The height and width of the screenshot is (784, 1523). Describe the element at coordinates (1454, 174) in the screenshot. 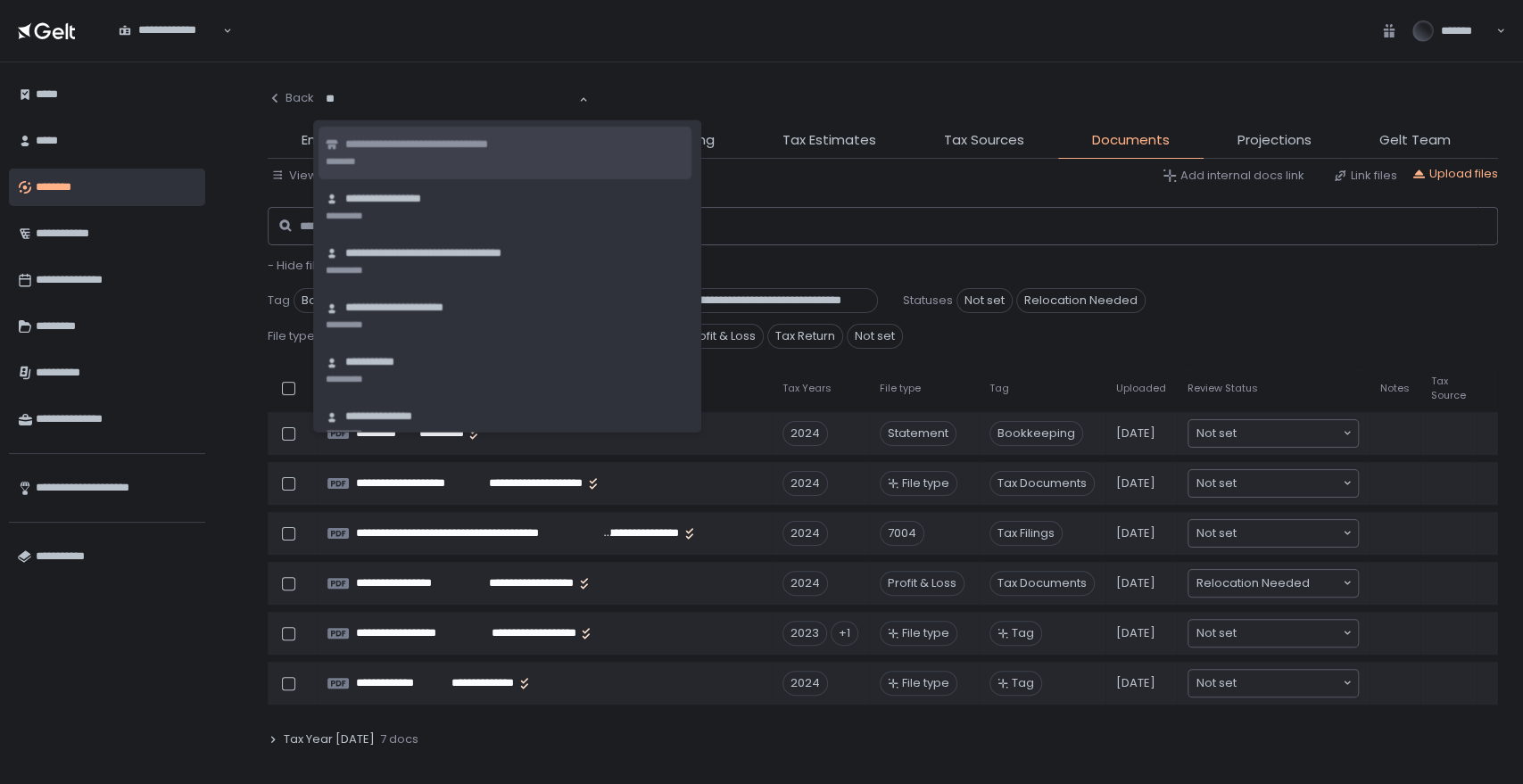

I see `div: Upload files` at that location.